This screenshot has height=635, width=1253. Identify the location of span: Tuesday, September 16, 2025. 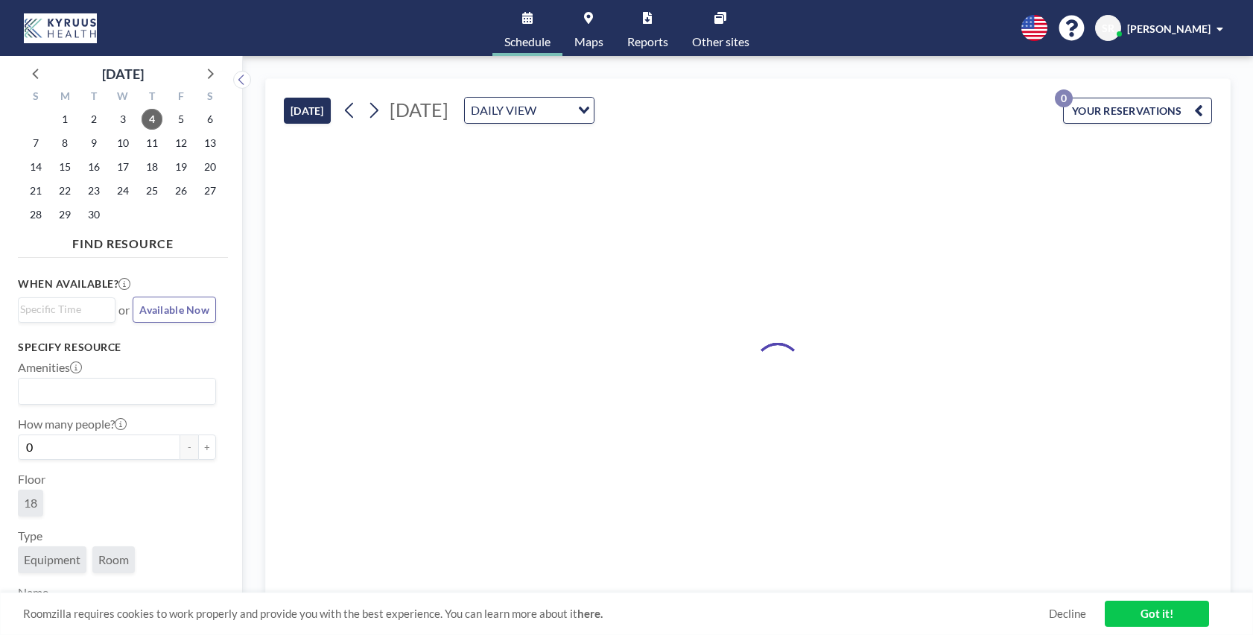
(94, 167).